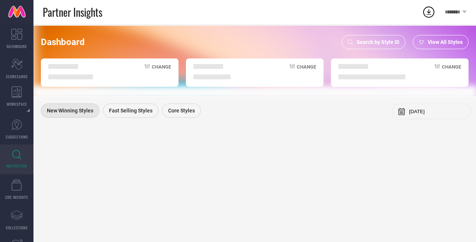 The width and height of the screenshot is (476, 242). I want to click on span: DASHBOARD, so click(17, 46).